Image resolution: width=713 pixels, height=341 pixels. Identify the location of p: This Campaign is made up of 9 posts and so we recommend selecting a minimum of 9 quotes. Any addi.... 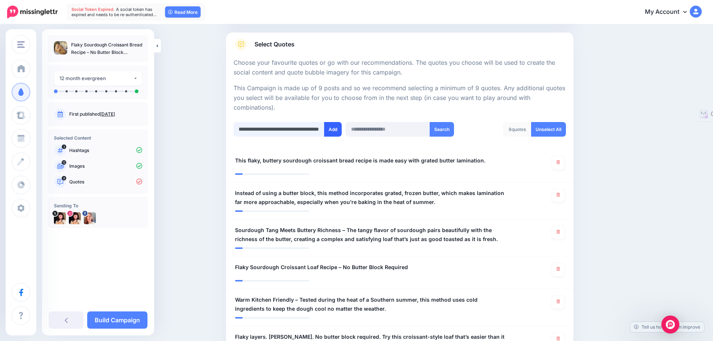
(400, 98).